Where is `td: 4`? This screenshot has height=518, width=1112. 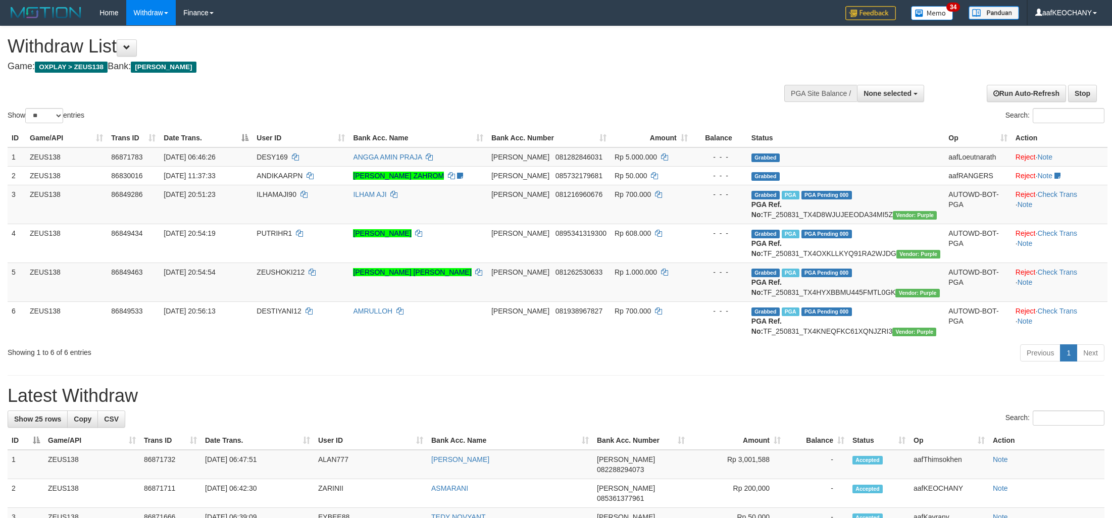
td: 4 is located at coordinates (17, 243).